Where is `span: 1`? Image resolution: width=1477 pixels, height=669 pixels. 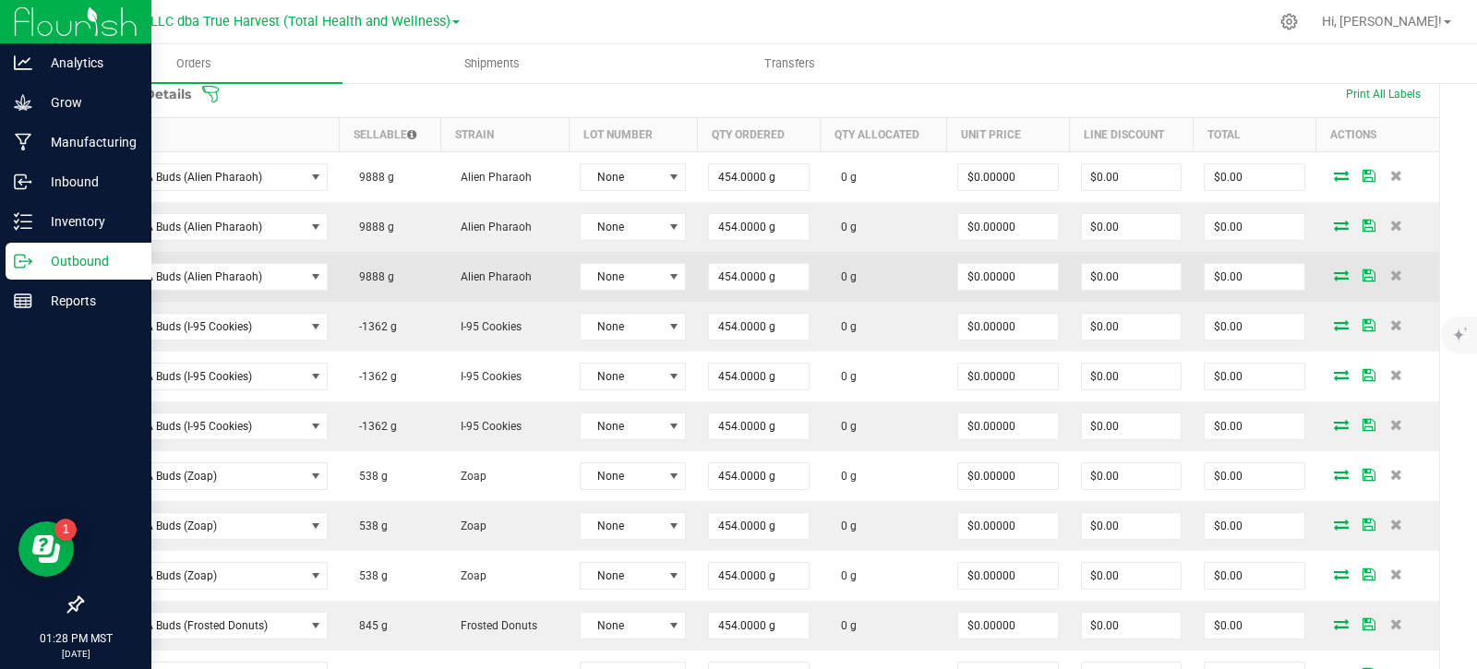 span: 1 is located at coordinates (11, 10).